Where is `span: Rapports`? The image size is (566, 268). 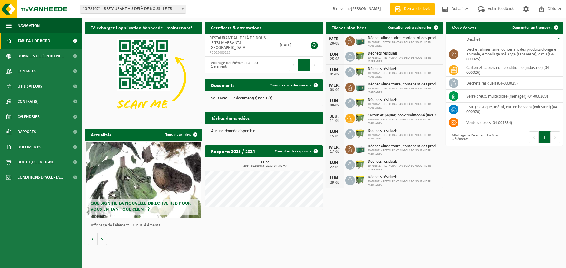
span: Rapports is located at coordinates (27, 132).